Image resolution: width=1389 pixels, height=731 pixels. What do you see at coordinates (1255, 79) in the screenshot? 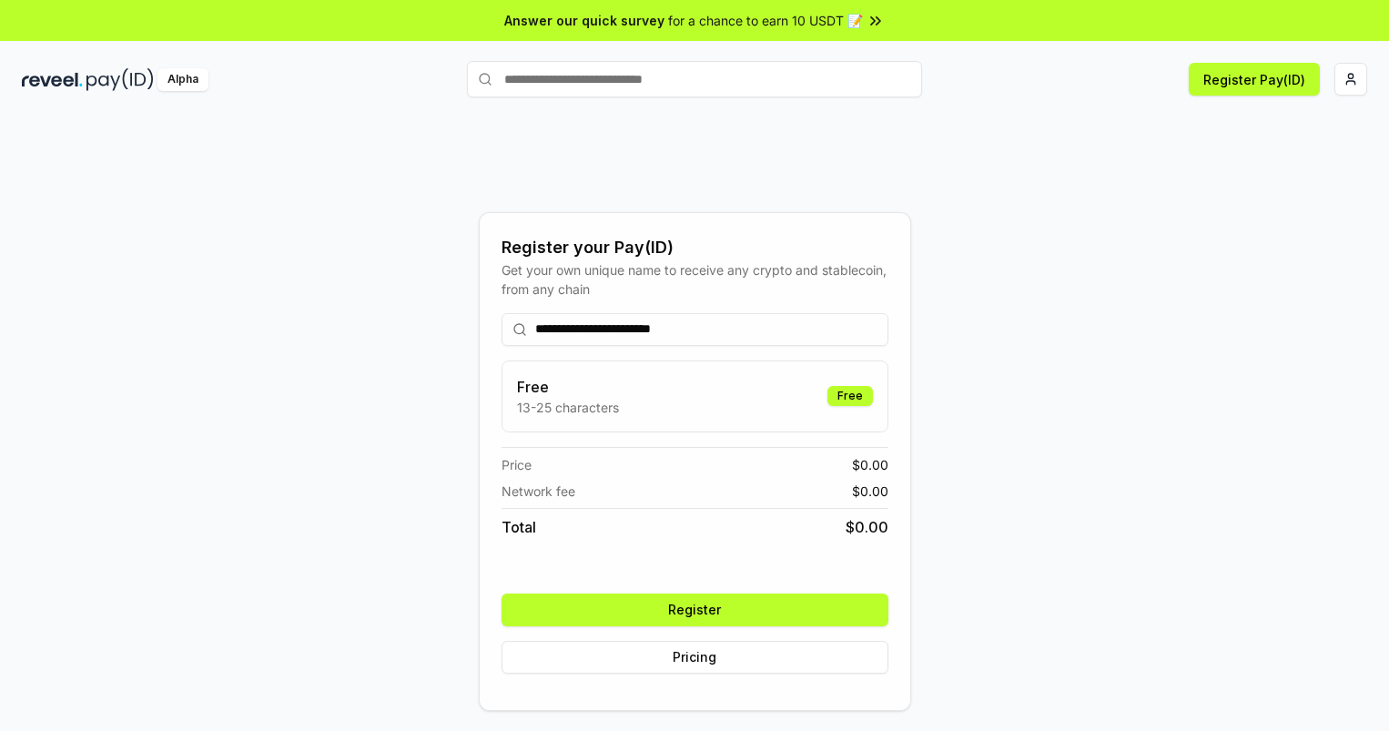
I see `button: Register Pay(ID)` at bounding box center [1255, 79].